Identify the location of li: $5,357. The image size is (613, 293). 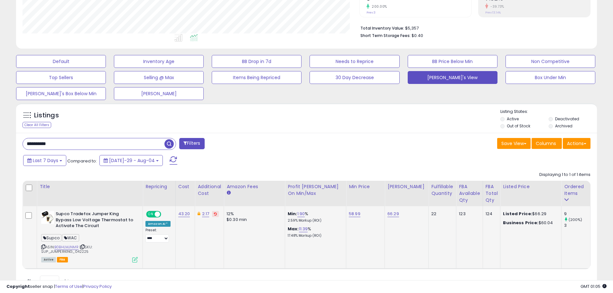
(473, 28).